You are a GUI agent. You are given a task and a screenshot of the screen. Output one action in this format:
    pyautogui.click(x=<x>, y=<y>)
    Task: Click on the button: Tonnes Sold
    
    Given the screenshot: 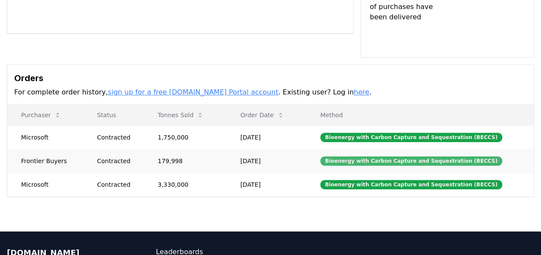 What is the action you would take?
    pyautogui.click(x=180, y=115)
    